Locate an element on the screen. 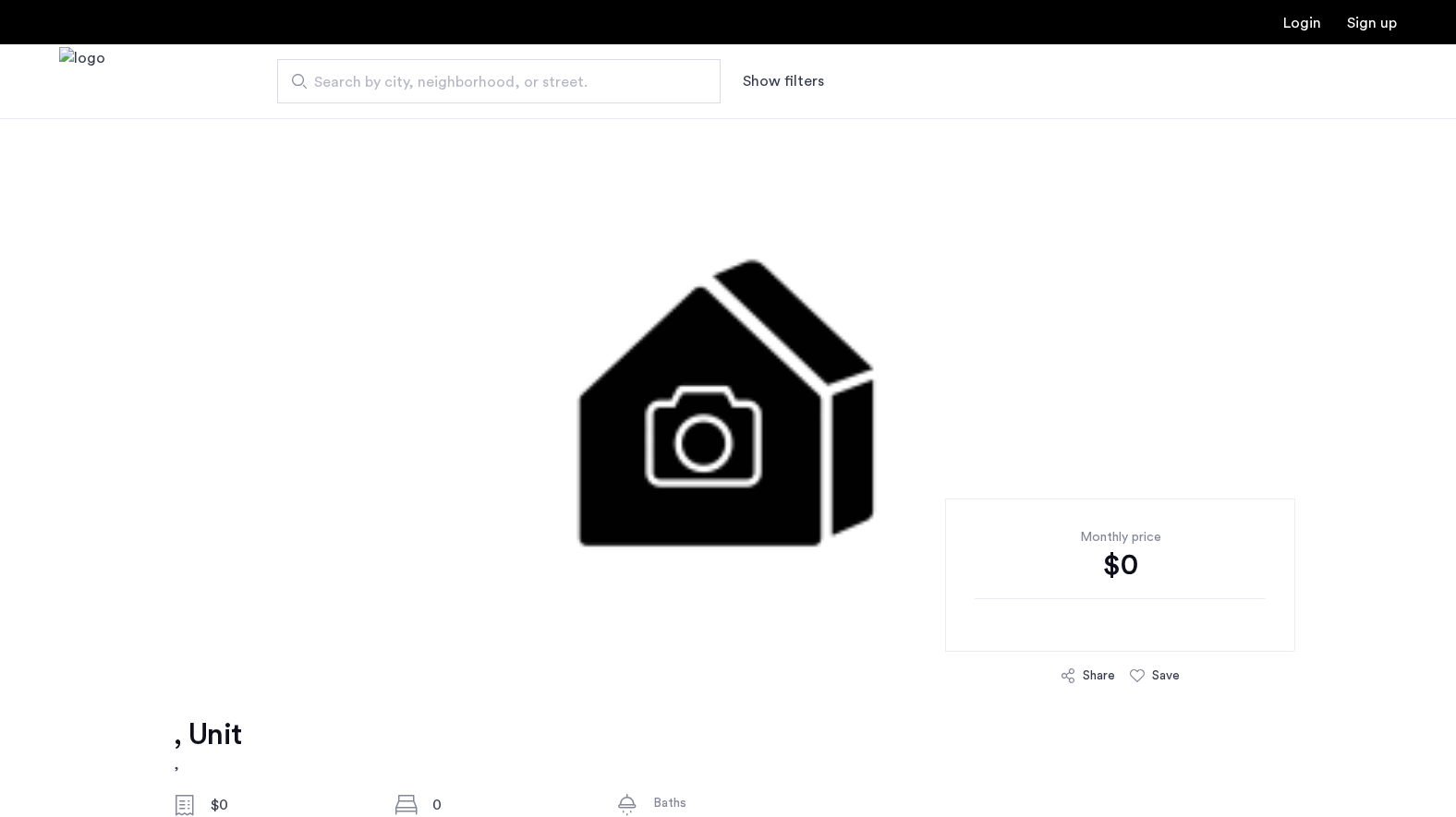 Image resolution: width=1456 pixels, height=817 pixels. a: Login is located at coordinates (1302, 23).